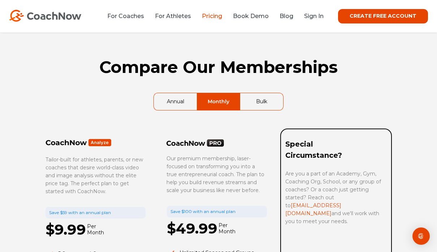  What do you see at coordinates (175, 101) in the screenshot?
I see `a: Annual` at bounding box center [175, 101].